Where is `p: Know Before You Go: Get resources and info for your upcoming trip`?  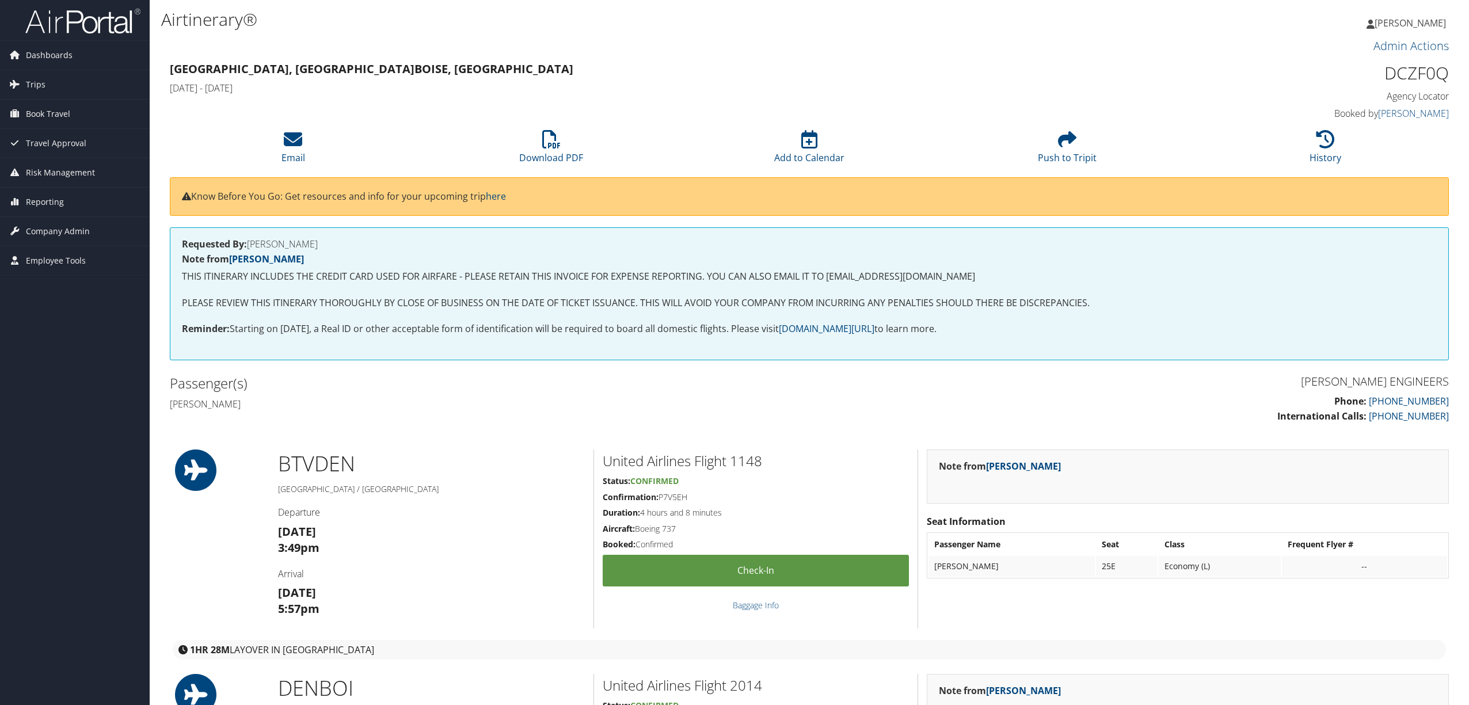
p: Know Before You Go: Get resources and info for your upcoming trip is located at coordinates (809, 197).